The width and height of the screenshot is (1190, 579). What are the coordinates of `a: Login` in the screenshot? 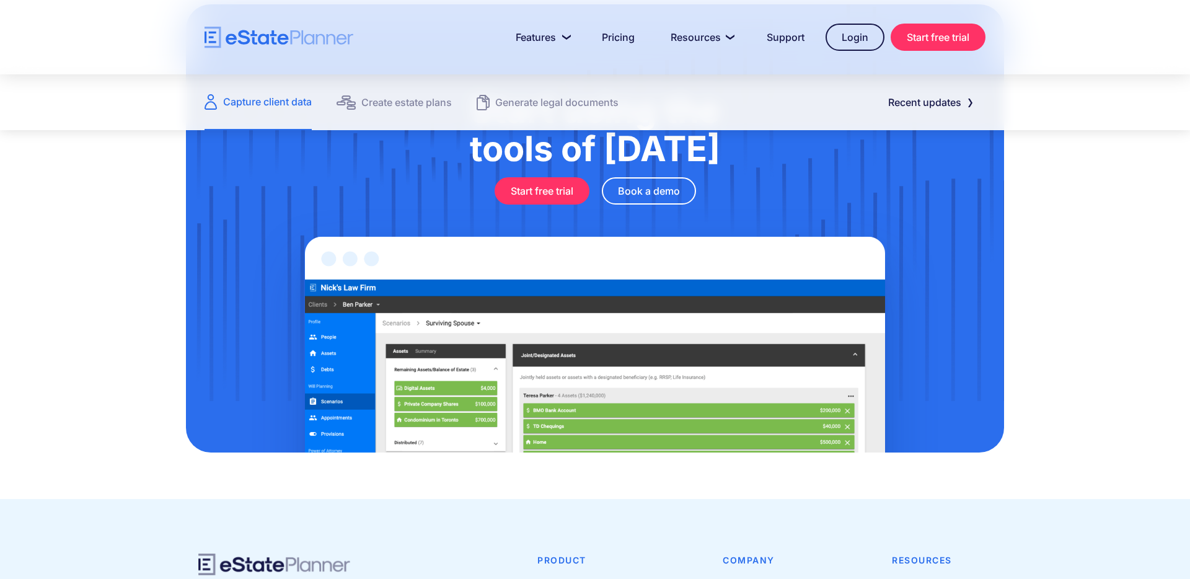 It's located at (854, 37).